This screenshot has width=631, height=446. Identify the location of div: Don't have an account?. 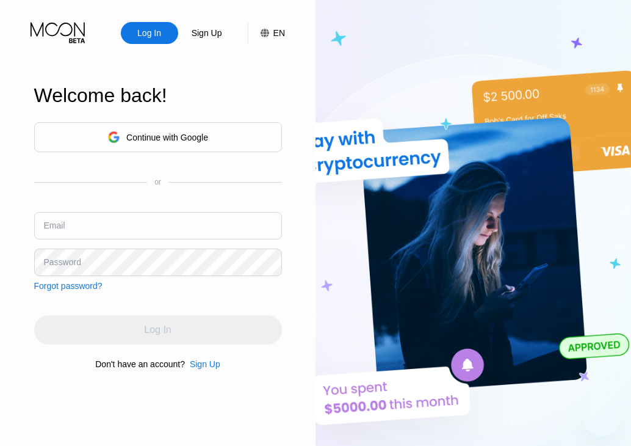
(140, 364).